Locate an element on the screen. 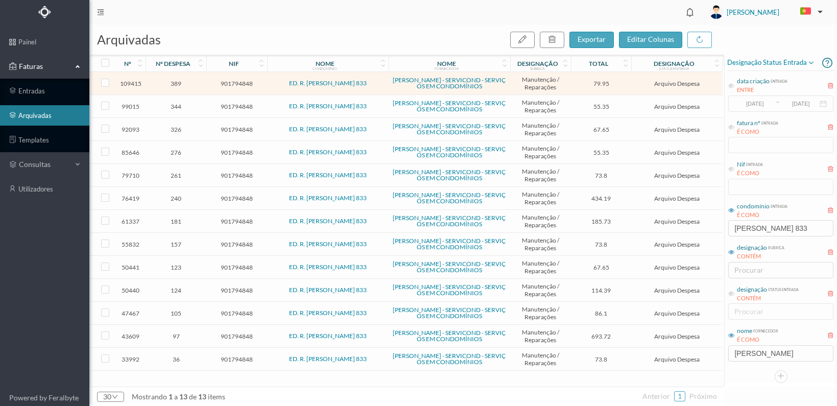 The height and width of the screenshot is (406, 837). span: mostrando is located at coordinates (149, 396).